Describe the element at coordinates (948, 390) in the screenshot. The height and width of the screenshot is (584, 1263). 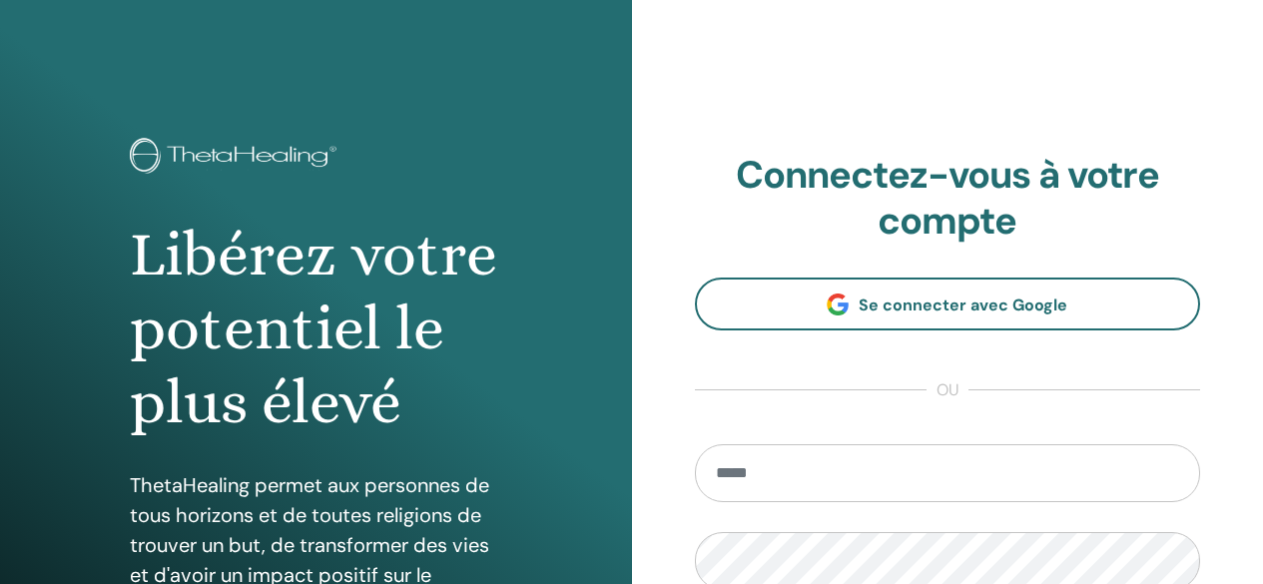
I see `span: ou` at that location.